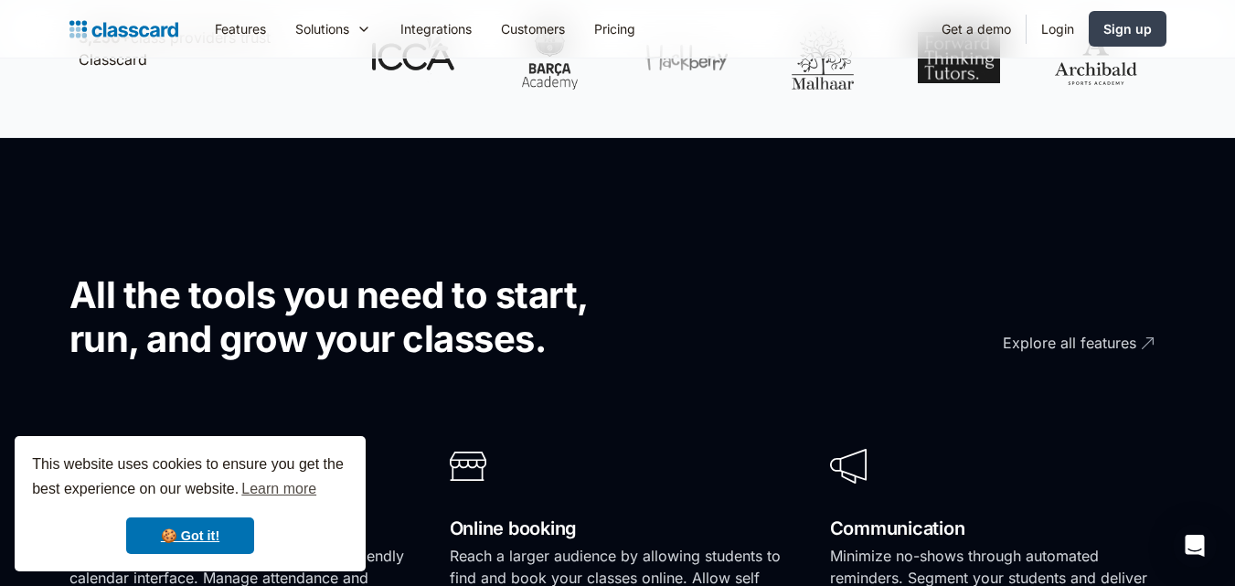 Image resolution: width=1235 pixels, height=586 pixels. Describe the element at coordinates (240, 28) in the screenshot. I see `a: Features` at that location.